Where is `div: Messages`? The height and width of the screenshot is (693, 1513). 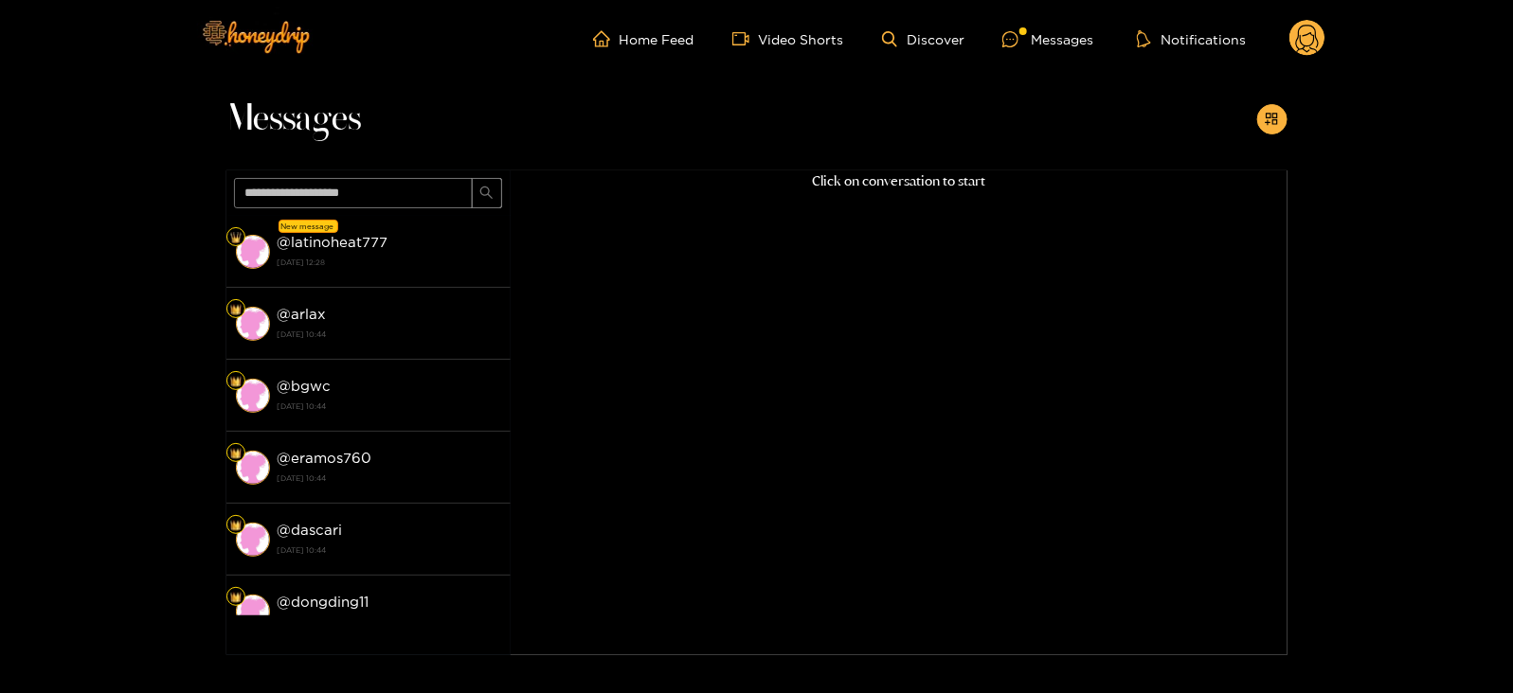
div: Messages is located at coordinates (1048, 39).